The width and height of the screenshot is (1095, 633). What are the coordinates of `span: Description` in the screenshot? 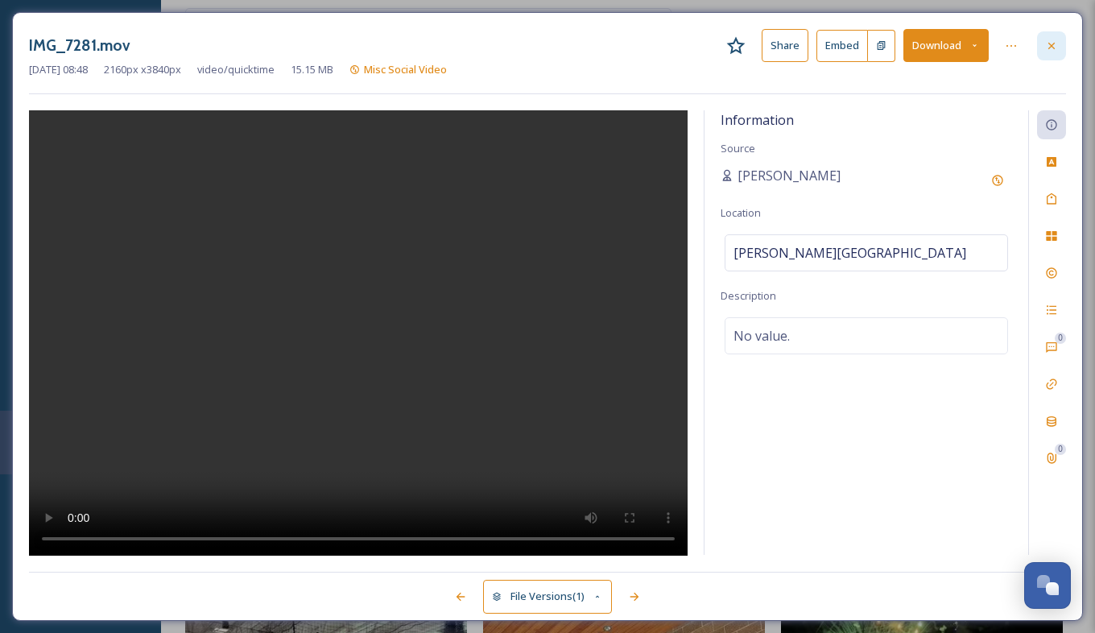 It's located at (748, 296).